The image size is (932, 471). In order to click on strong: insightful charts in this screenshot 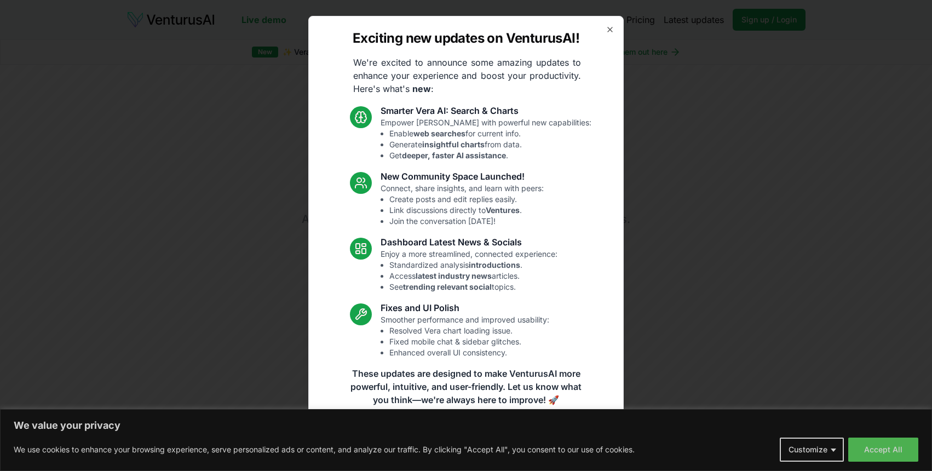, I will do `click(454, 144)`.